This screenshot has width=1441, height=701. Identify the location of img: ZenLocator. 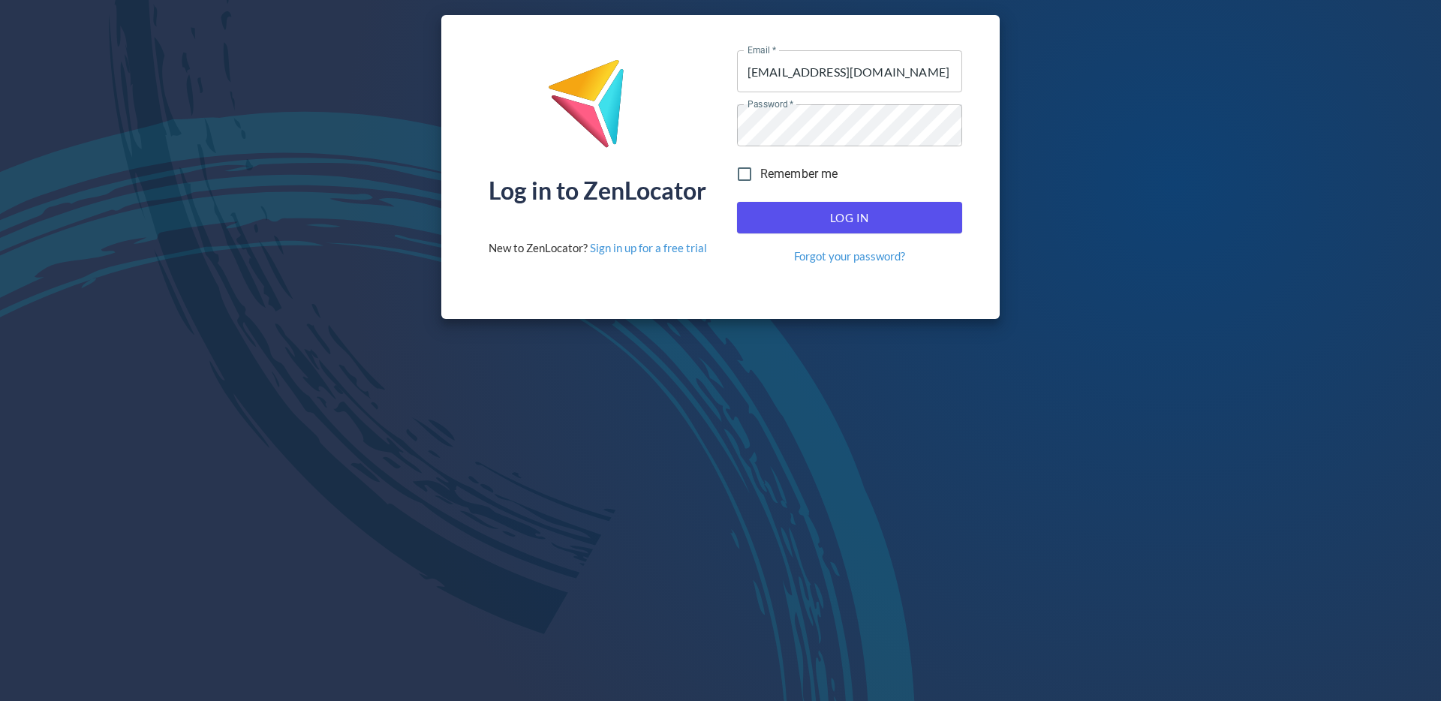
(598, 109).